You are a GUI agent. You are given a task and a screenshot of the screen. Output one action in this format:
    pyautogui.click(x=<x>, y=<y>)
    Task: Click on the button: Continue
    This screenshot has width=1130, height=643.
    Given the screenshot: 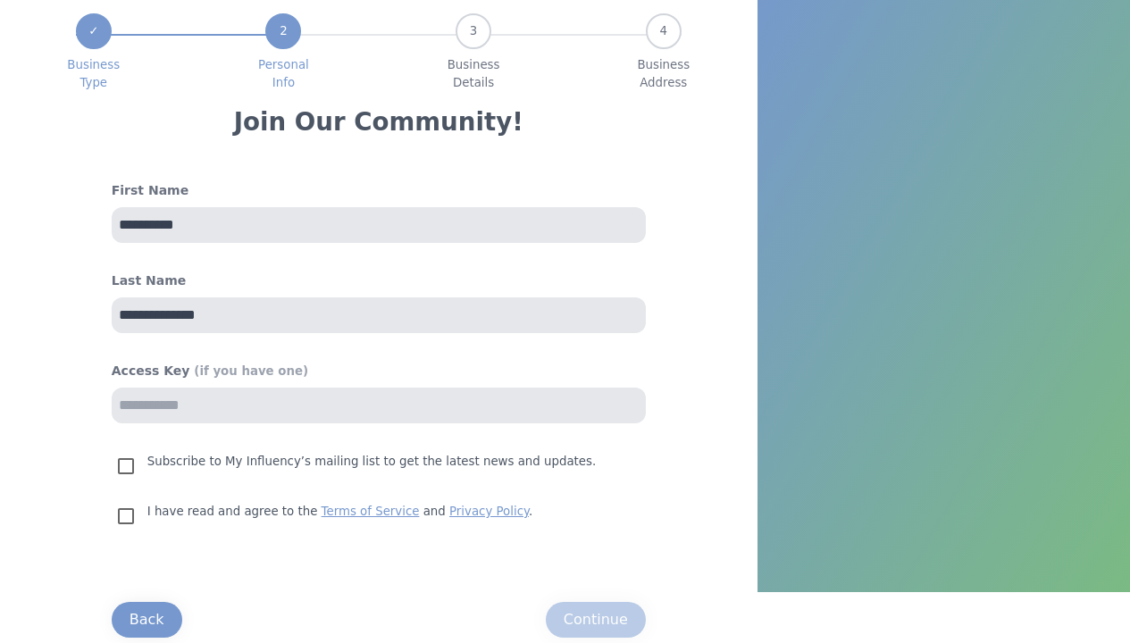 What is the action you would take?
    pyautogui.click(x=596, y=620)
    